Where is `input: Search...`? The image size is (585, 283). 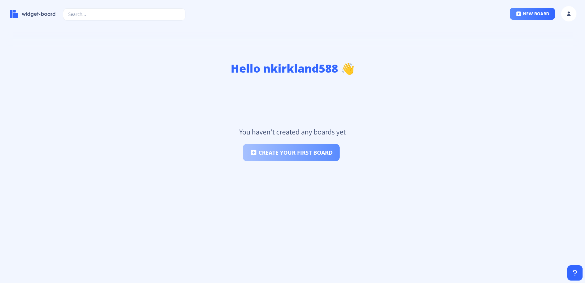
input: Search... is located at coordinates (124, 14).